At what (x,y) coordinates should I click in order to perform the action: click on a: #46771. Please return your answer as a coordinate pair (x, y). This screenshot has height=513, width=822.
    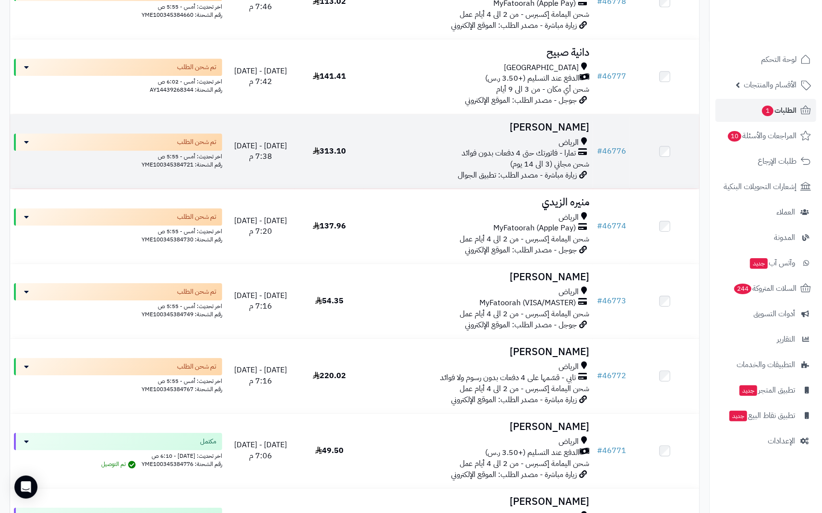
    Looking at the image, I should click on (611, 451).